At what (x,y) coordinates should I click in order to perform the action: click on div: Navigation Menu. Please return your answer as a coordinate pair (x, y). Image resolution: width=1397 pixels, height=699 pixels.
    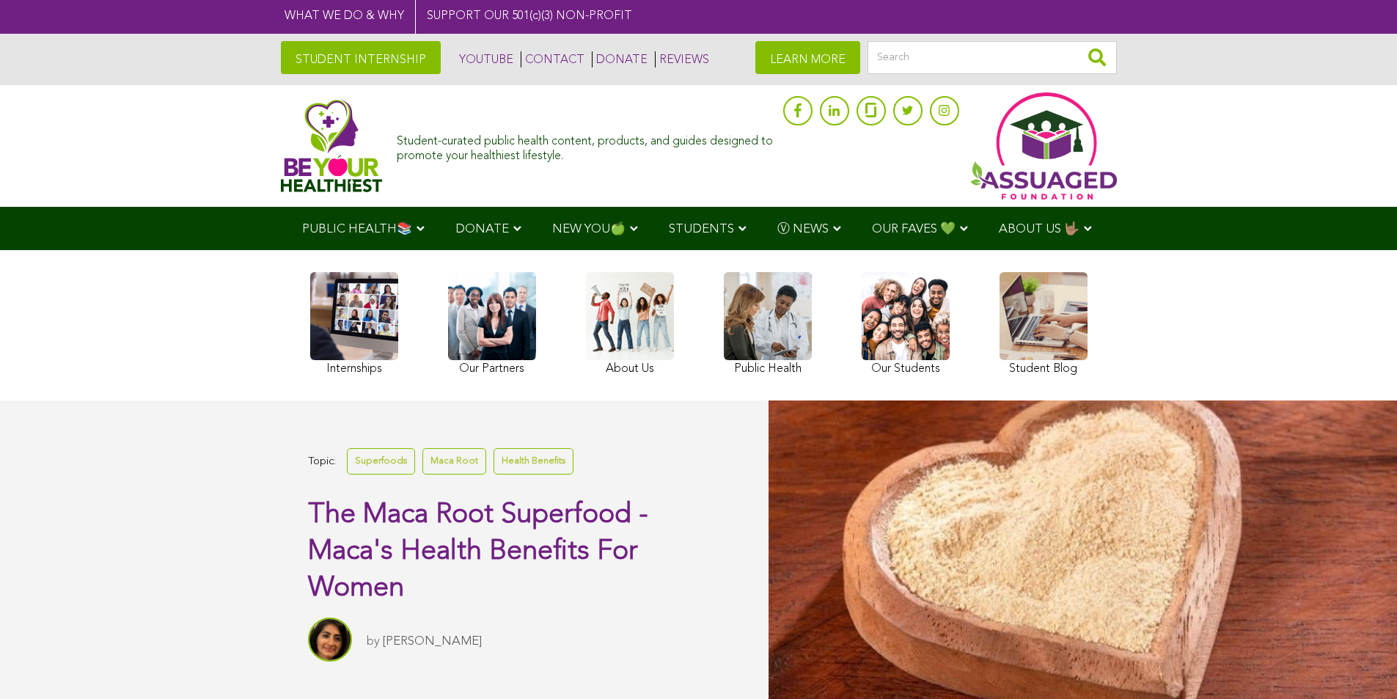
    Looking at the image, I should click on (699, 228).